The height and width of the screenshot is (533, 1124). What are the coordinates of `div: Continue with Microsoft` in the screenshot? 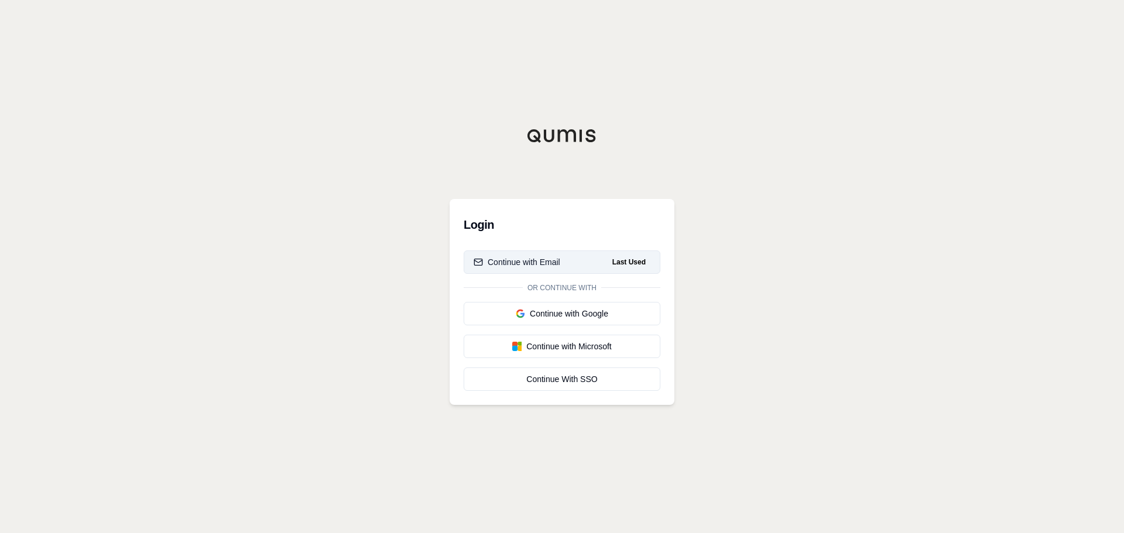 It's located at (562, 347).